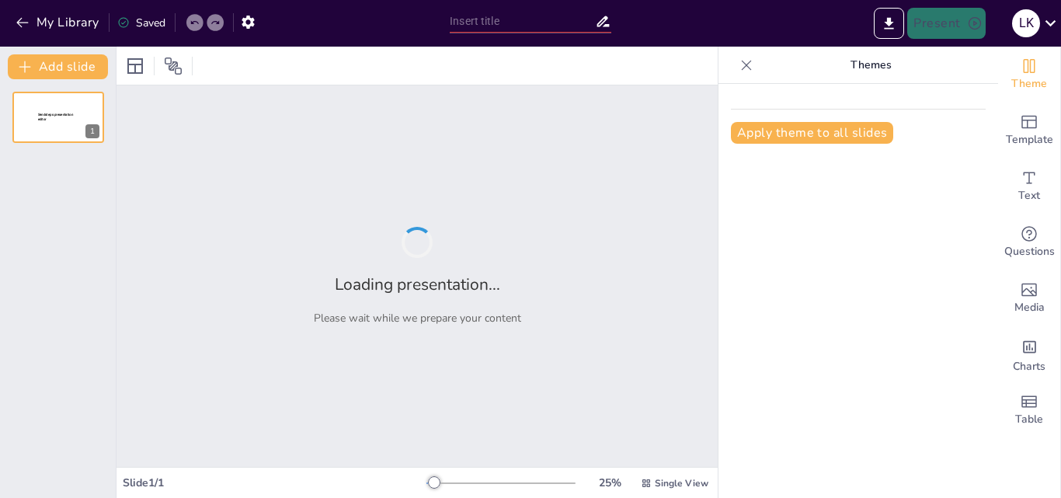 The height and width of the screenshot is (498, 1061). Describe the element at coordinates (1030, 298) in the screenshot. I see `div: Add images, graphics, shapes or video` at that location.